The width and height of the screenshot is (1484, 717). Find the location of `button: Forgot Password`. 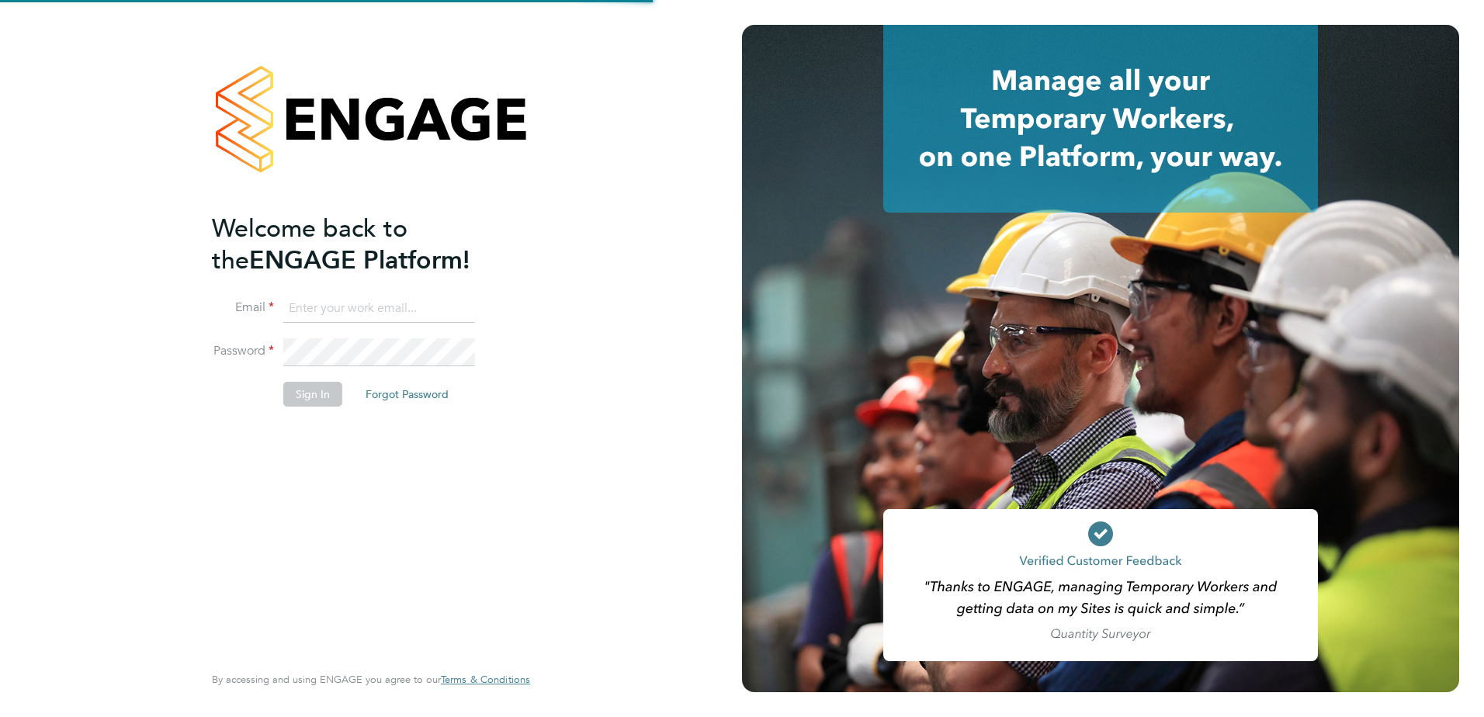

button: Forgot Password is located at coordinates (407, 394).